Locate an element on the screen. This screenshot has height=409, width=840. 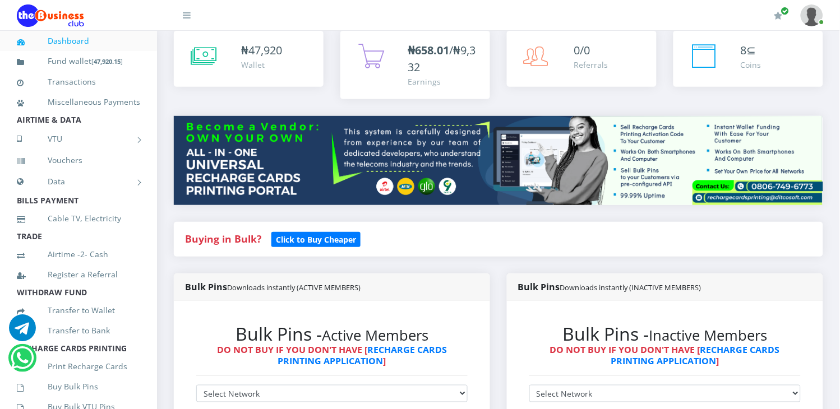
strong: Buying in Bulk? is located at coordinates (223, 239).